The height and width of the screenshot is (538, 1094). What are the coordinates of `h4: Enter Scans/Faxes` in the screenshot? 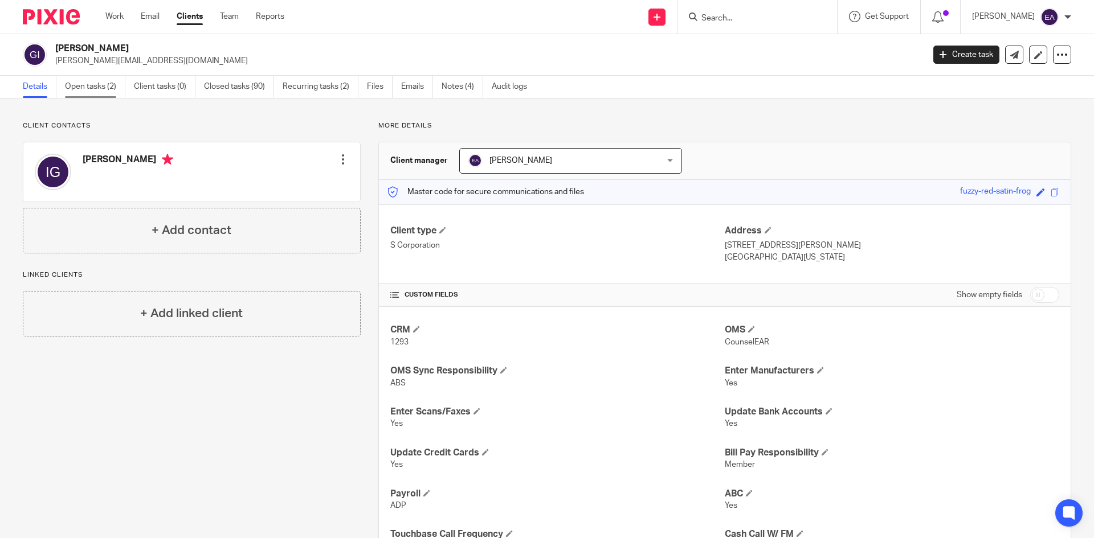 It's located at (557, 412).